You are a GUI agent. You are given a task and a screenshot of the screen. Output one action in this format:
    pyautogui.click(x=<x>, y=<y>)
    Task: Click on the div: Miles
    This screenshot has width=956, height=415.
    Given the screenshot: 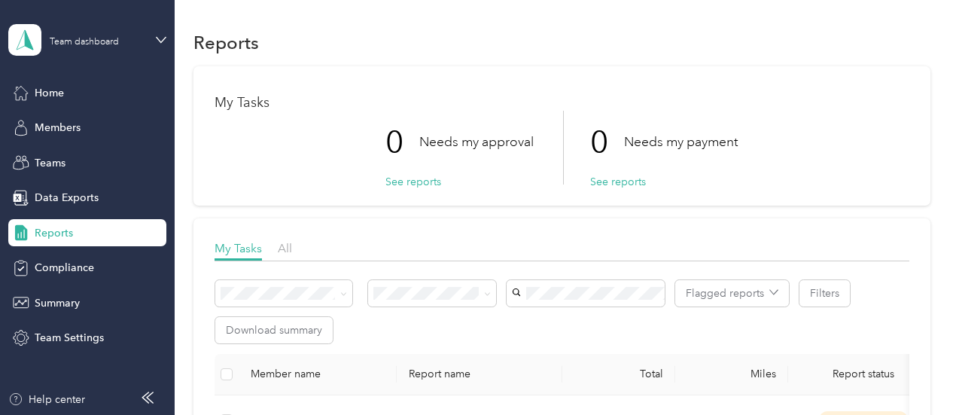 What is the action you would take?
    pyautogui.click(x=731, y=373)
    